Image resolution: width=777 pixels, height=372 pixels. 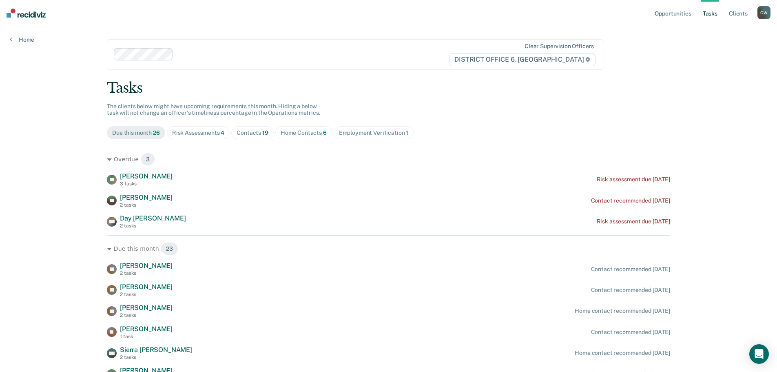 What do you see at coordinates (198, 133) in the screenshot?
I see `div: Risk Assessments` at bounding box center [198, 133].